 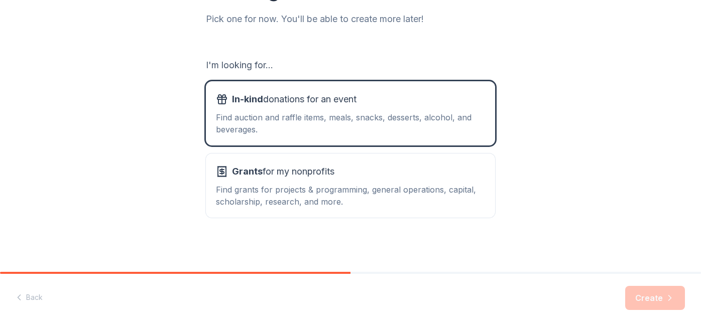 I want to click on span: for my nonprofits, so click(x=283, y=172).